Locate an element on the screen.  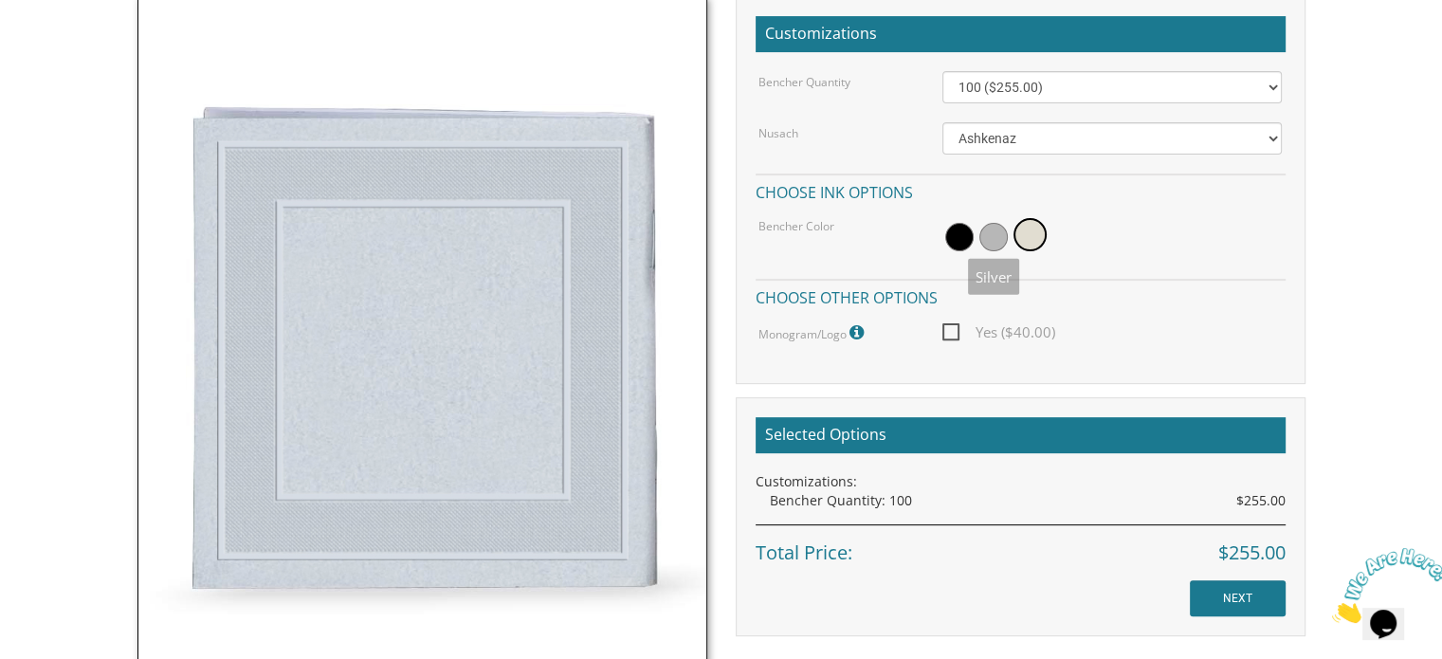
div: Total Price: is located at coordinates (1020, 545).